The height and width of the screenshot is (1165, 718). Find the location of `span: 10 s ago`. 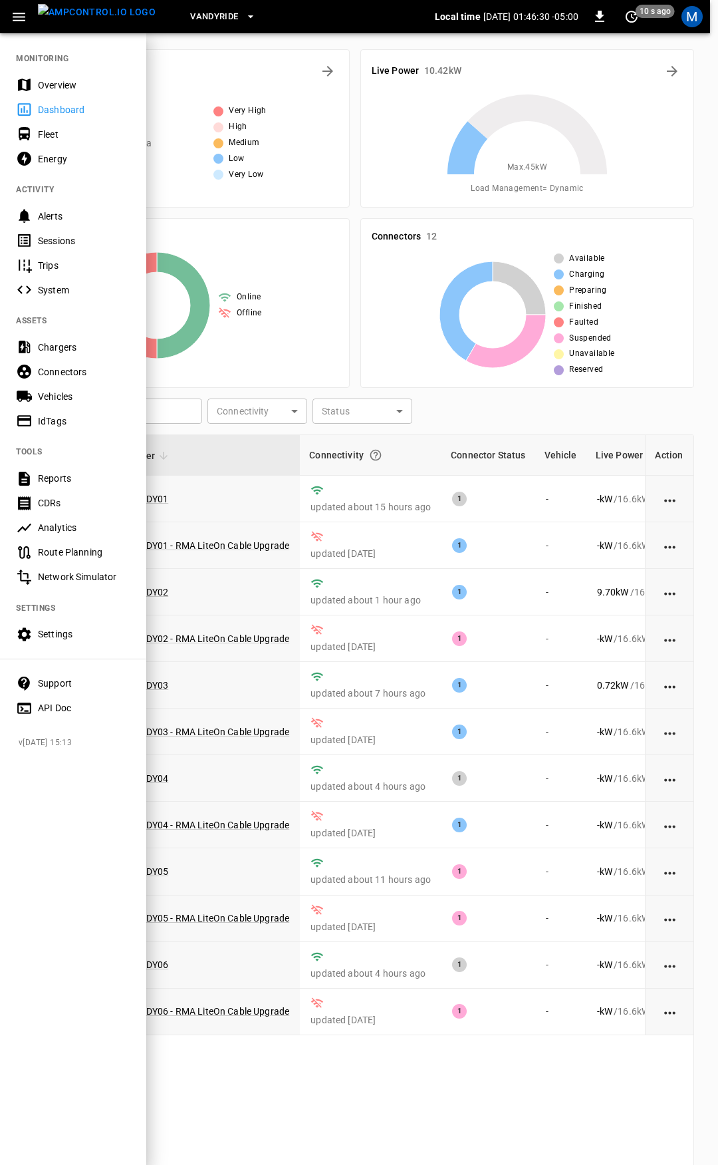

span: 10 s ago is located at coordinates (655, 11).